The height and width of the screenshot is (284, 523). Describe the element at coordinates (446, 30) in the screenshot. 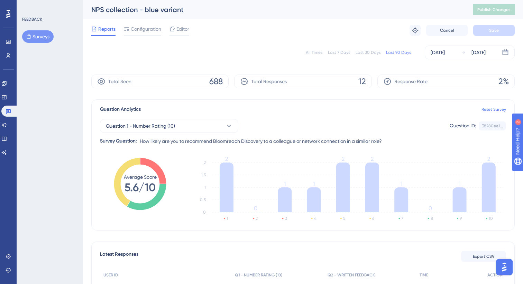

I see `button: Cancel` at that location.